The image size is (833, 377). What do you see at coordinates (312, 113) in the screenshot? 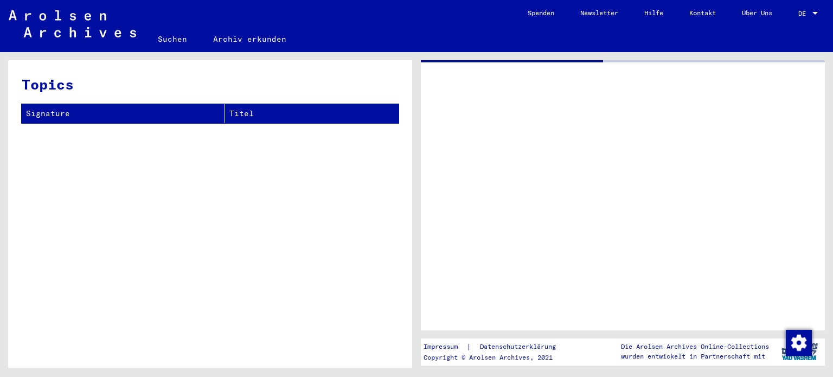
I see `th: Titel` at bounding box center [312, 113].